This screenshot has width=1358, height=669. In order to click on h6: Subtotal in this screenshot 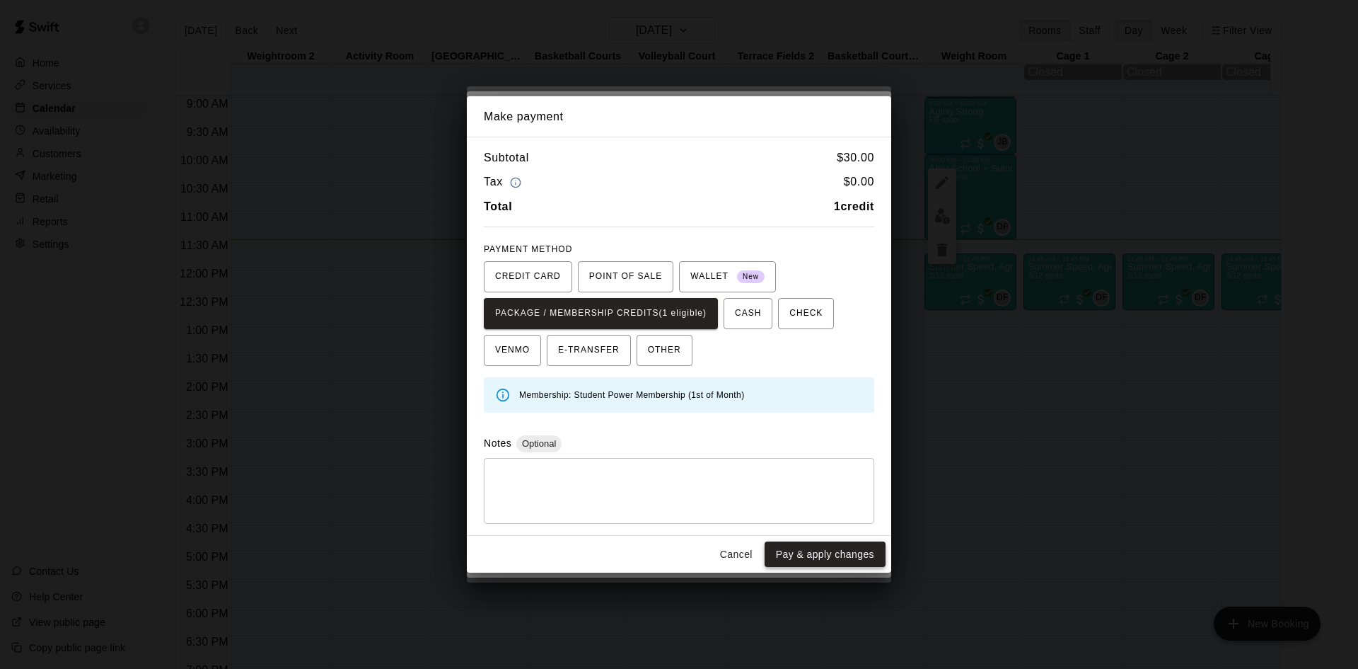, I will do `click(507, 158)`.